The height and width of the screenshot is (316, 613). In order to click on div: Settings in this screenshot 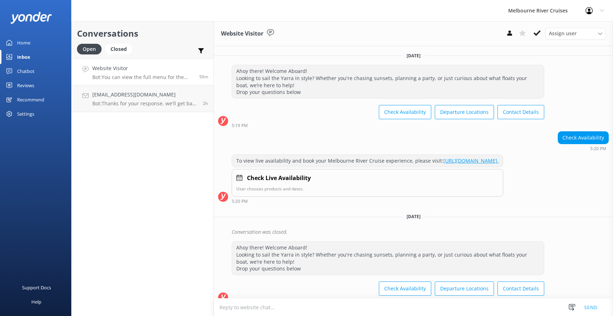, I will do `click(26, 114)`.